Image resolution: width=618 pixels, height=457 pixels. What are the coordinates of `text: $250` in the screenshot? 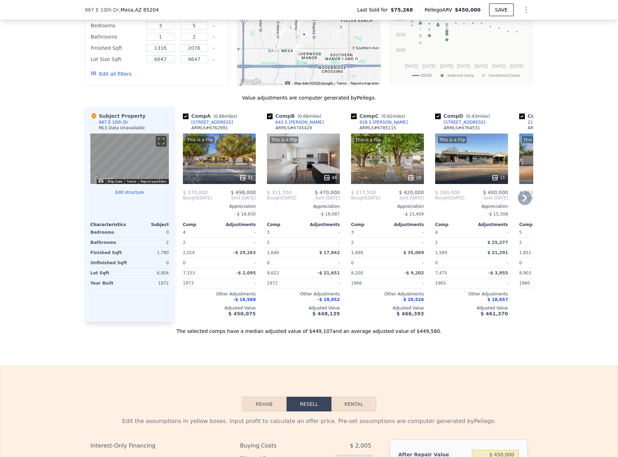 It's located at (401, 35).